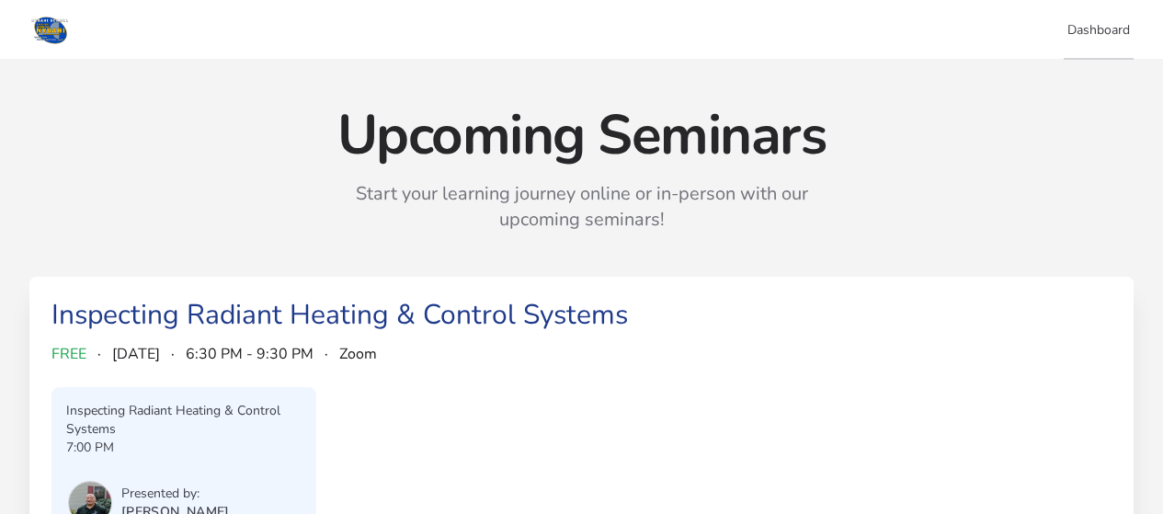 This screenshot has width=1163, height=514. What do you see at coordinates (176, 494) in the screenshot?
I see `p: Presented by:` at bounding box center [176, 494].